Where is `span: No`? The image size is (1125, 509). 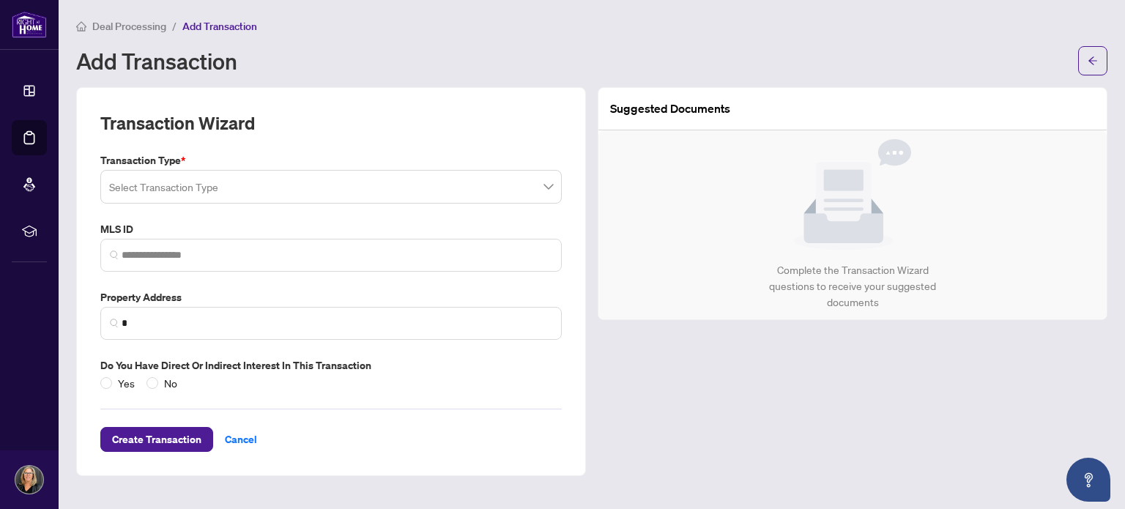 span: No is located at coordinates (171, 383).